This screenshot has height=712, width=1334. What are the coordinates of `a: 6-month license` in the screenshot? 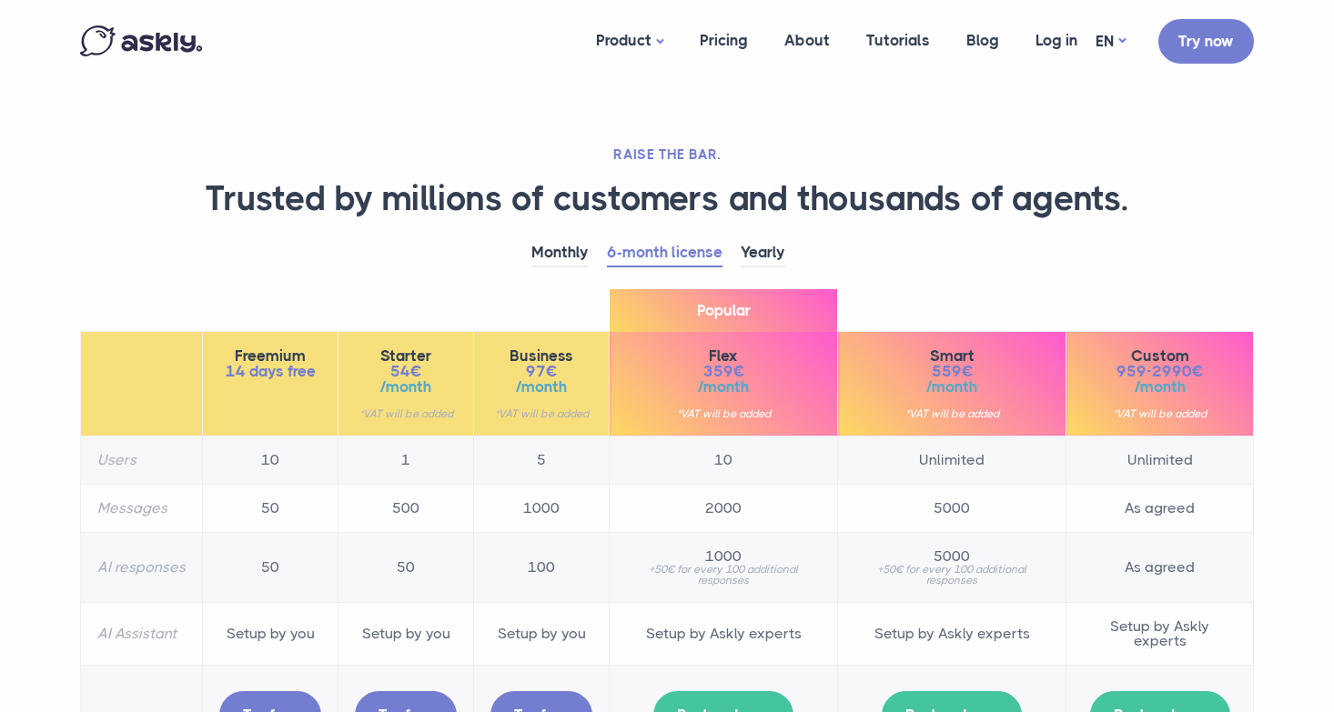 It's located at (664, 253).